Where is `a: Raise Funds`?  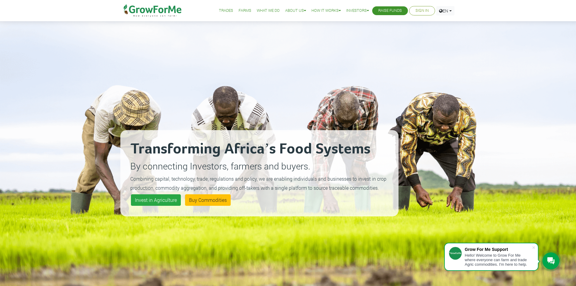
a: Raise Funds is located at coordinates (390, 11).